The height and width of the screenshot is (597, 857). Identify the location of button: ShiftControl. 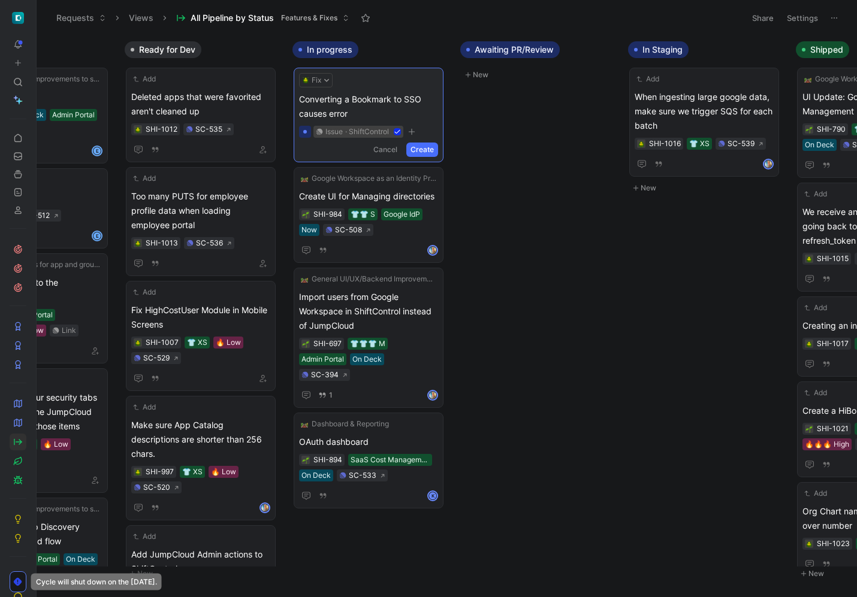
(18, 18).